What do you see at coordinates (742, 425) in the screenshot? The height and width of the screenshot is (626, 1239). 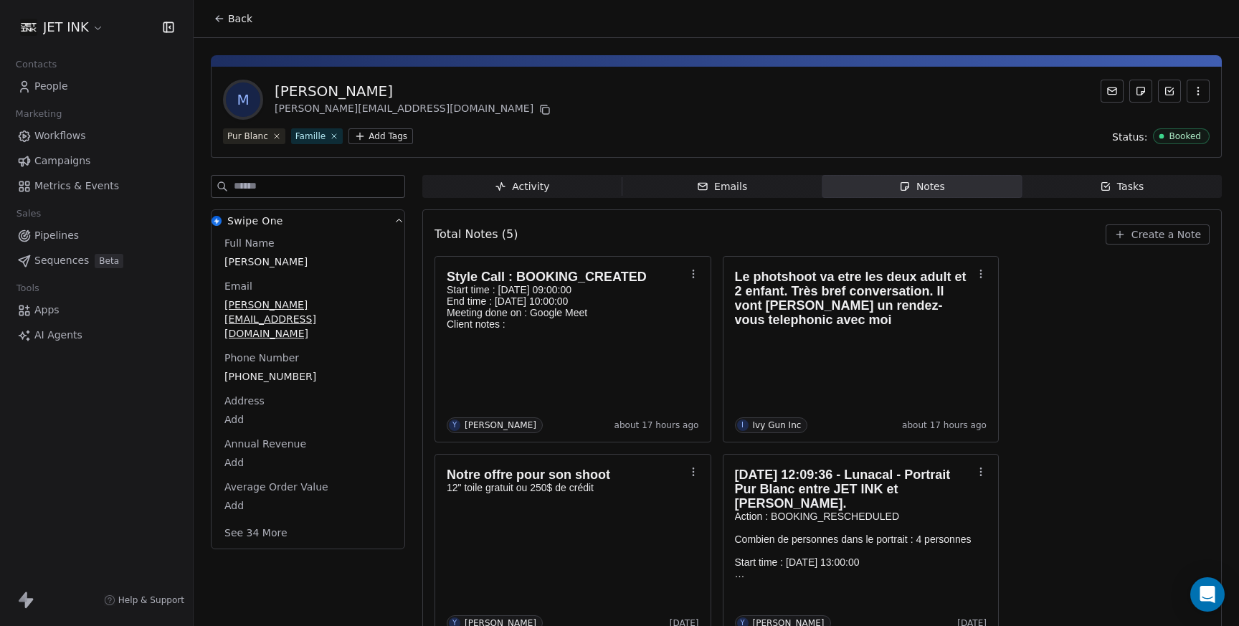 I see `div: I` at bounding box center [742, 425].